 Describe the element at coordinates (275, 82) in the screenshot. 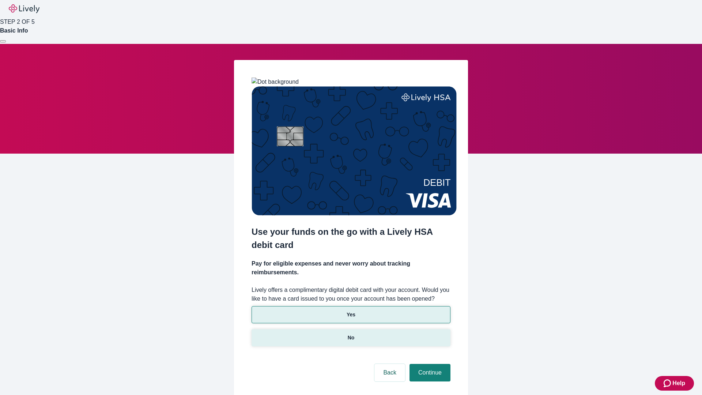

I see `img: Dot background` at that location.